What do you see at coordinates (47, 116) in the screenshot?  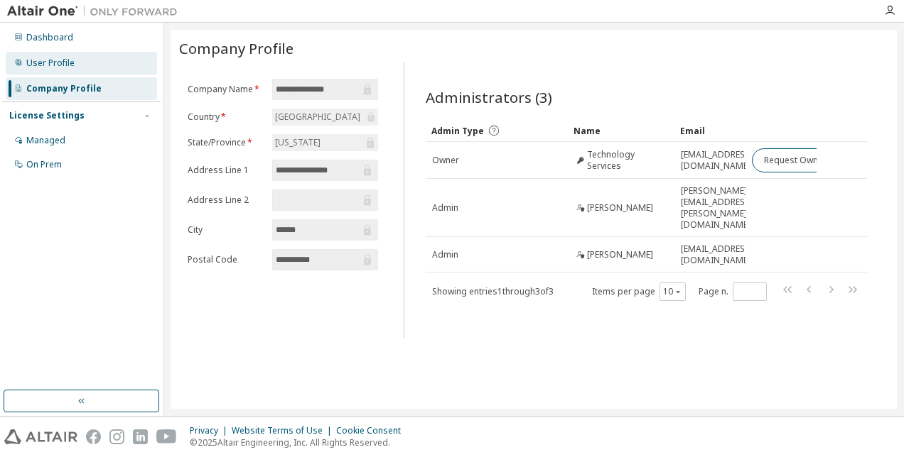 I see `div: License Settings` at bounding box center [47, 116].